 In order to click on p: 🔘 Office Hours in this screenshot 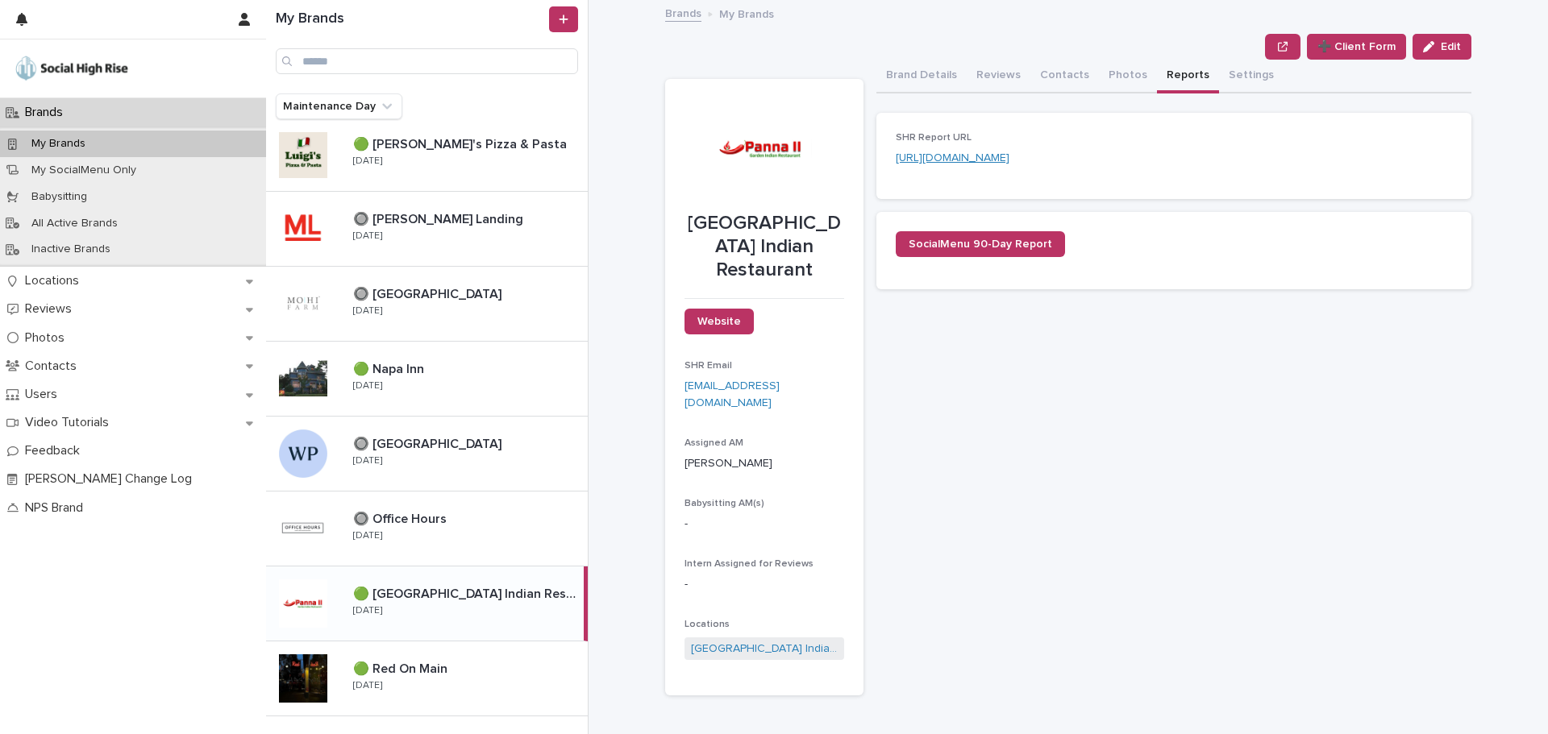, I will do `click(401, 518)`.